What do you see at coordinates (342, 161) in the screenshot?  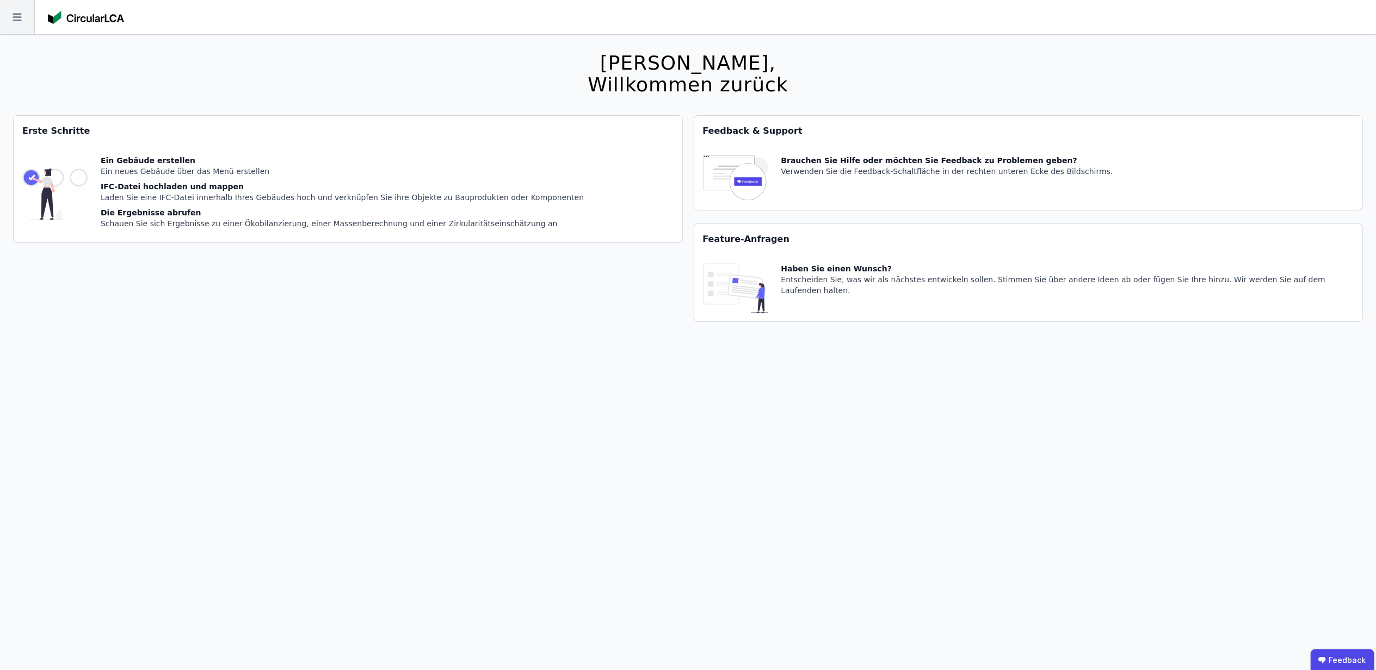 I see `div: Ein Gebäude erstellen` at bounding box center [342, 161].